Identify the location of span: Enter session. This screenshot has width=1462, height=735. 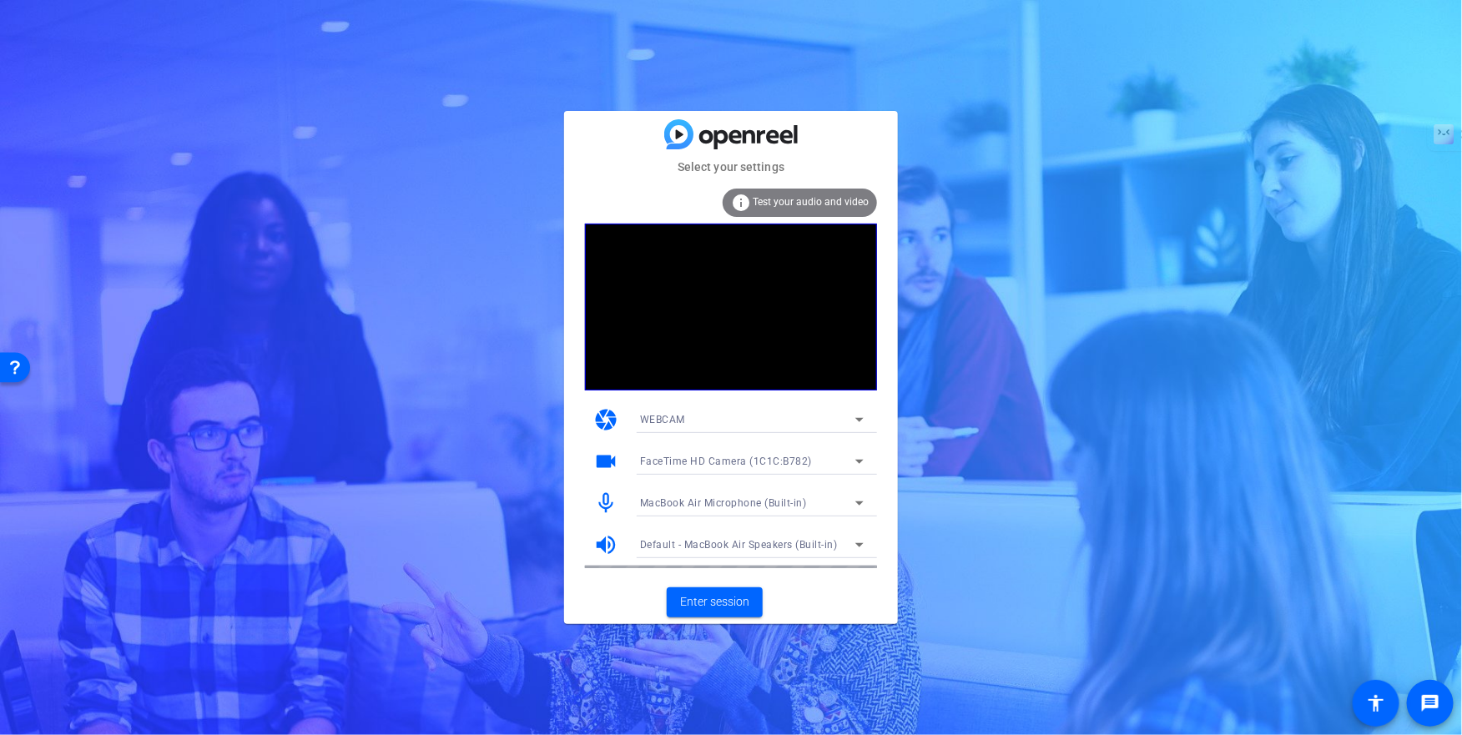
(714, 602).